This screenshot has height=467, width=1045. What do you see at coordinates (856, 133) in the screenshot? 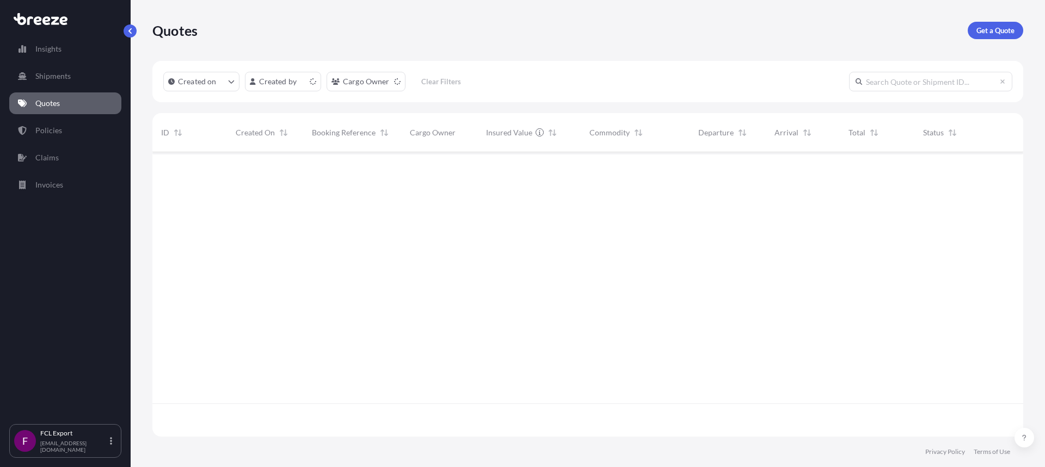
I see `span: Total` at bounding box center [856, 133].